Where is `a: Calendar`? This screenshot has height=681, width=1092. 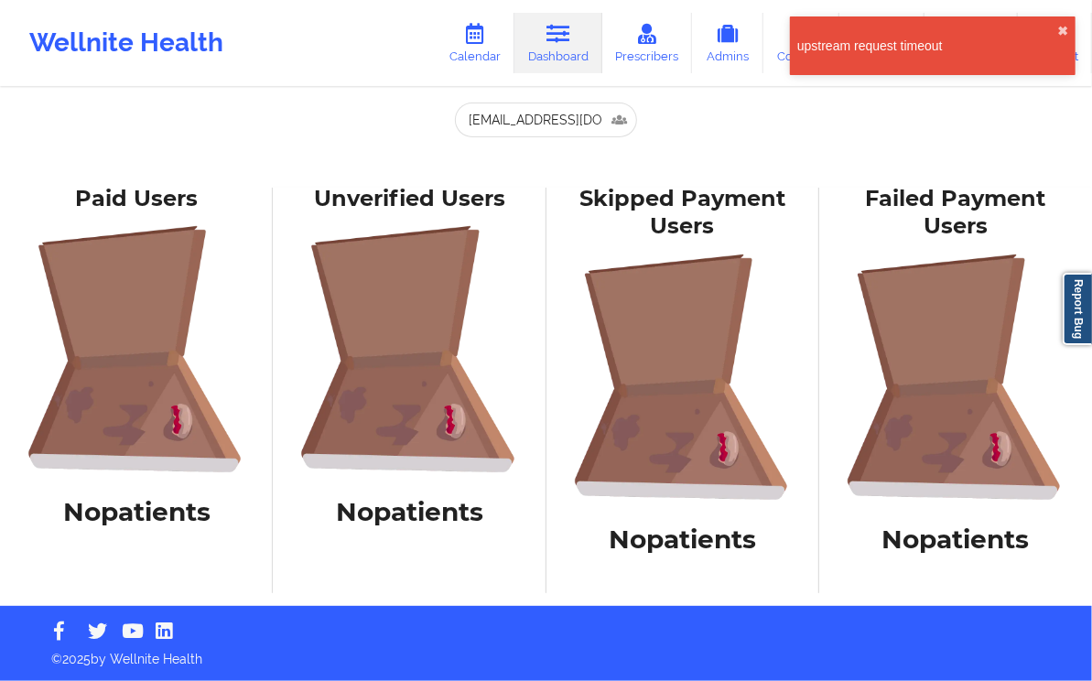 a: Calendar is located at coordinates (475, 43).